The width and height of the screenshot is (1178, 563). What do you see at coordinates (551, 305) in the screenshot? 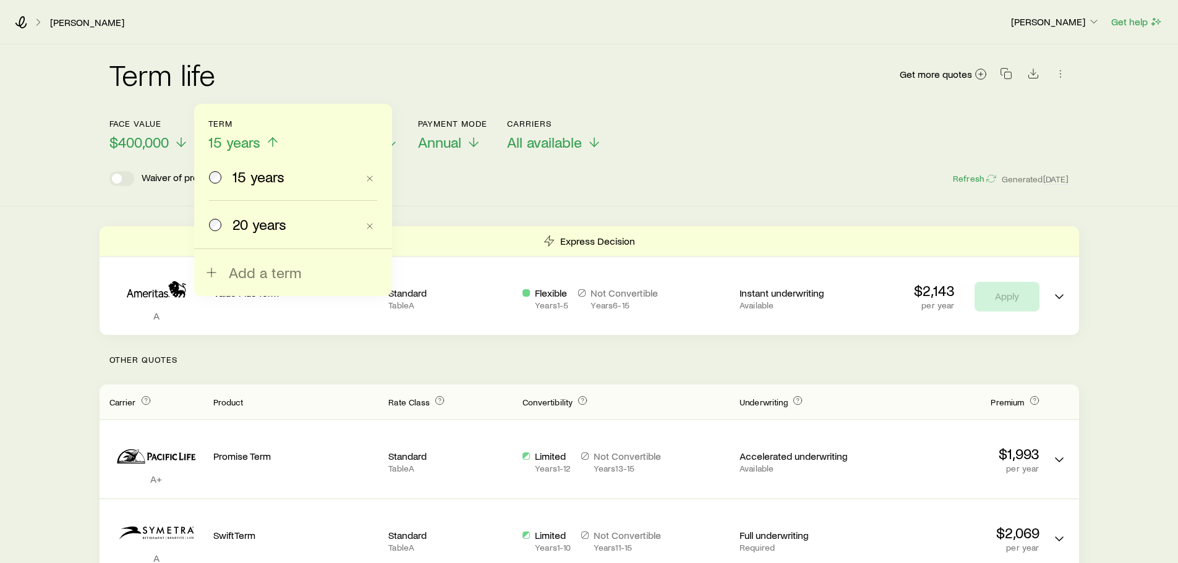
I see `p: Years 1 - 5` at bounding box center [551, 305].